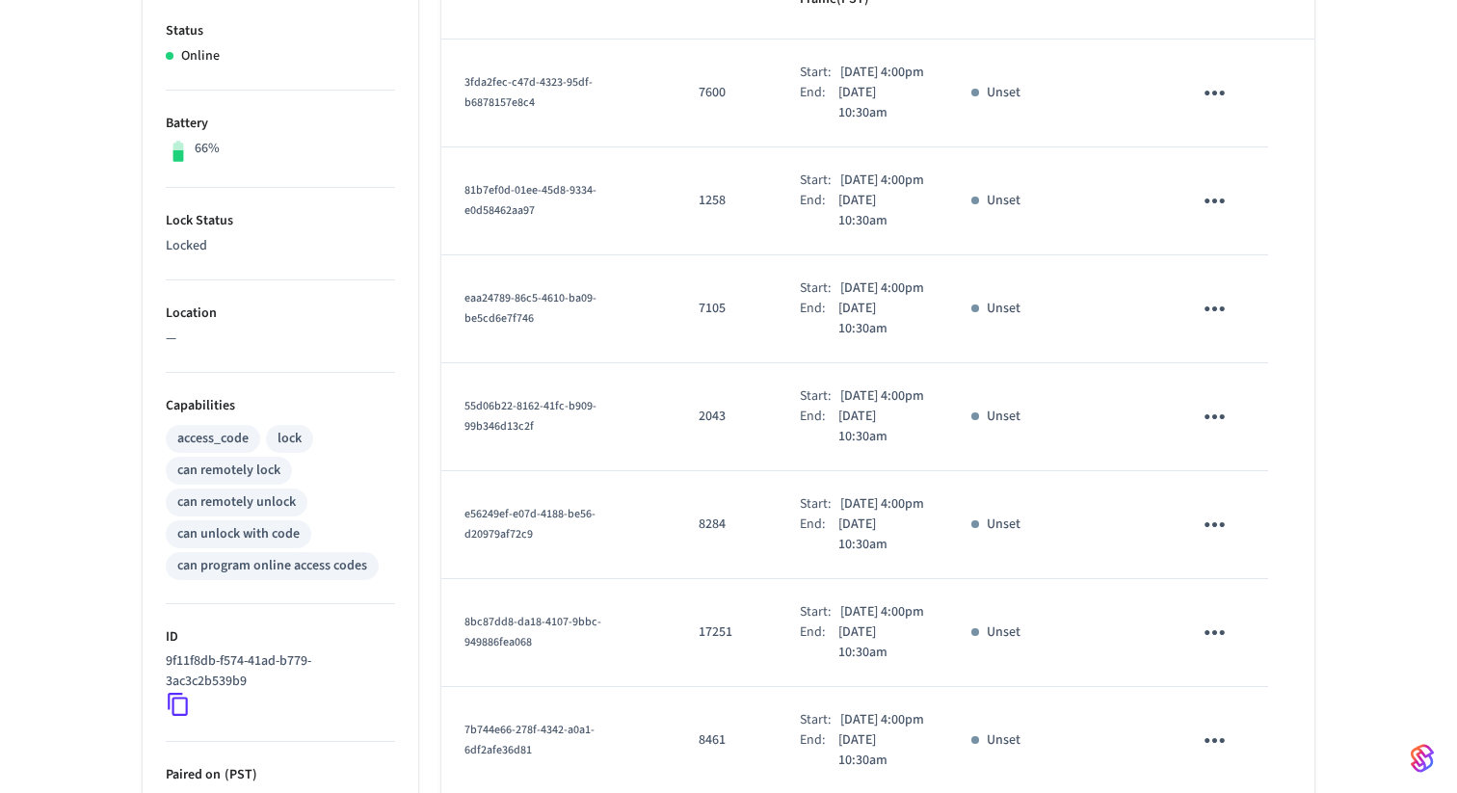 This screenshot has width=1457, height=793. Describe the element at coordinates (289, 439) in the screenshot. I see `div: lock` at that location.